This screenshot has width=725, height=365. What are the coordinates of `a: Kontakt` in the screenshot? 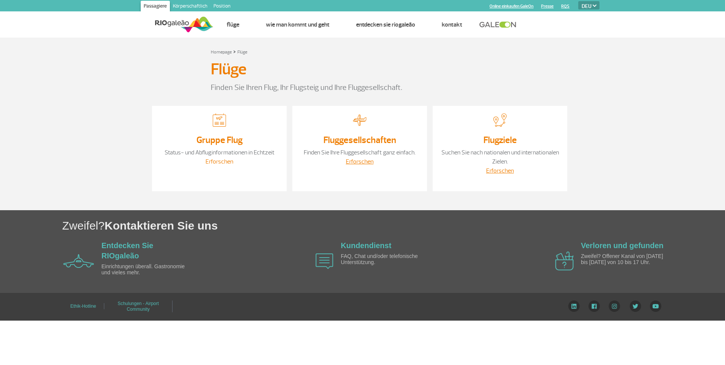 It's located at (452, 25).